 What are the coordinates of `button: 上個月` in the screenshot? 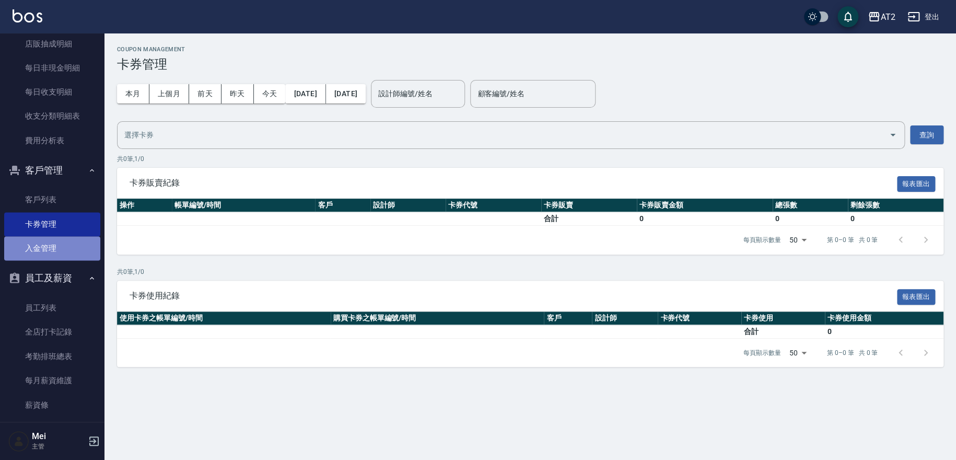 It's located at (169, 94).